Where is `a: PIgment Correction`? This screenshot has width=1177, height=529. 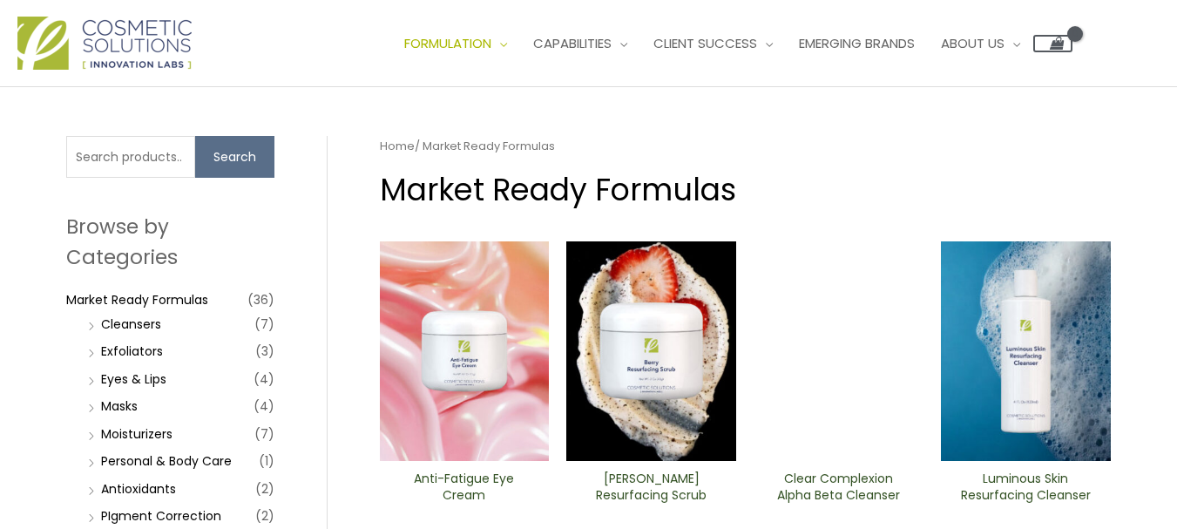 a: PIgment Correction is located at coordinates (161, 516).